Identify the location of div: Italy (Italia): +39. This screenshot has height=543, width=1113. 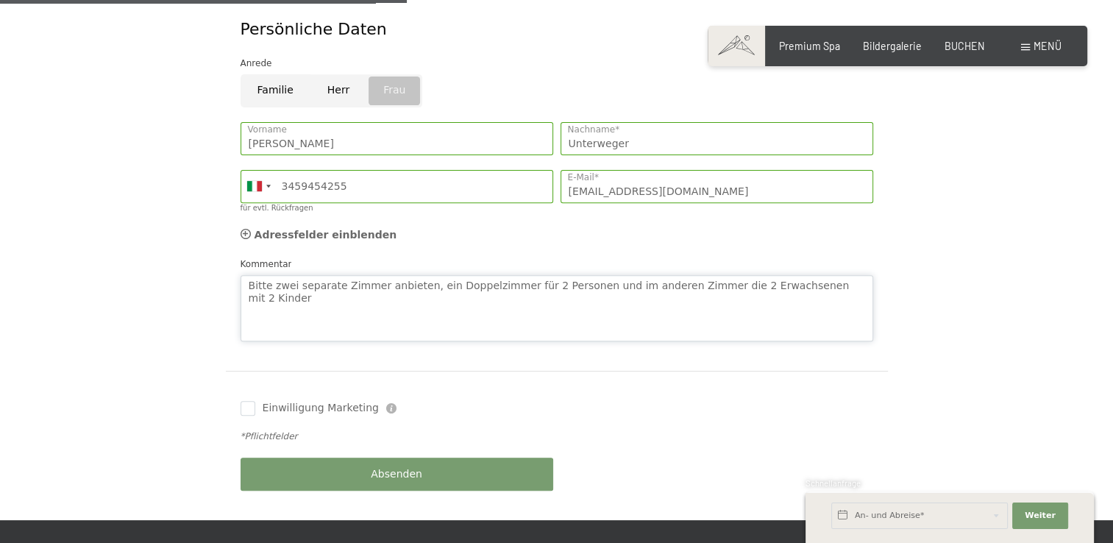
(258, 186).